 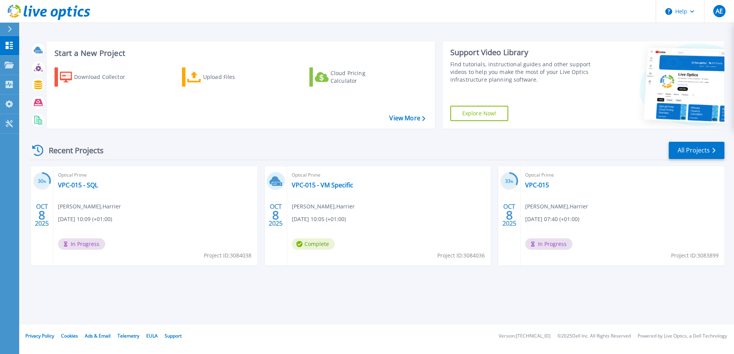 What do you see at coordinates (537, 185) in the screenshot?
I see `a: VPC-015` at bounding box center [537, 185].